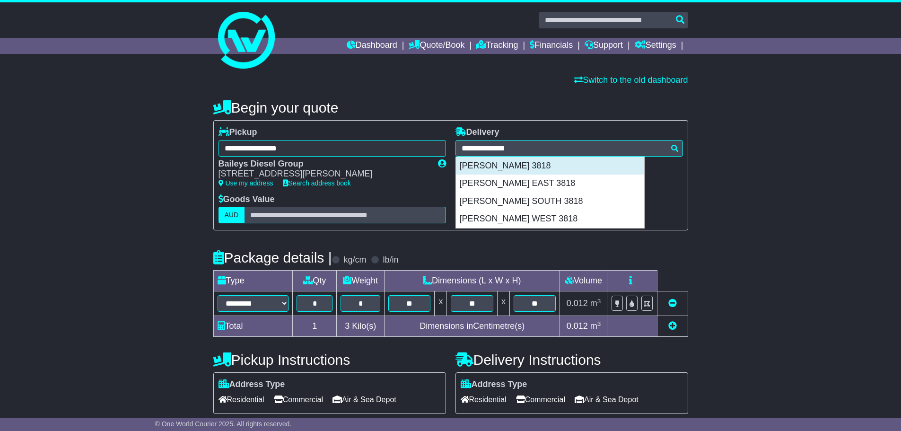 This screenshot has height=431, width=901. I want to click on a: Switch to the old dashboard, so click(631, 80).